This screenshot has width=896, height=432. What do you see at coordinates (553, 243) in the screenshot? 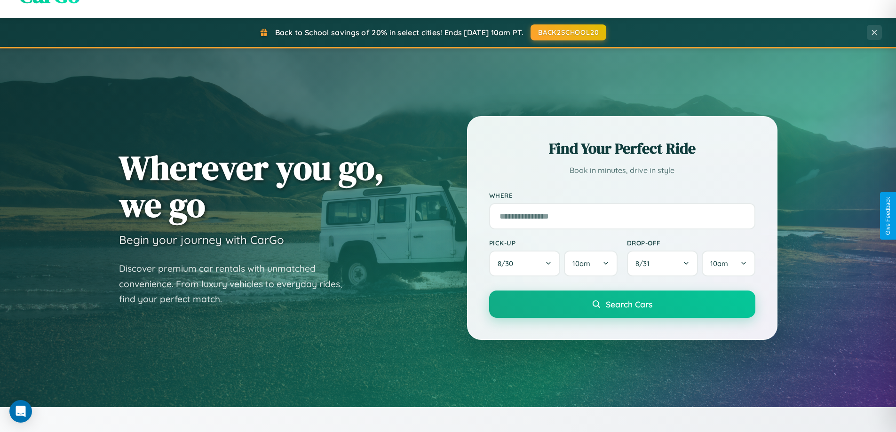
I see `label: Pick-up` at bounding box center [553, 243].